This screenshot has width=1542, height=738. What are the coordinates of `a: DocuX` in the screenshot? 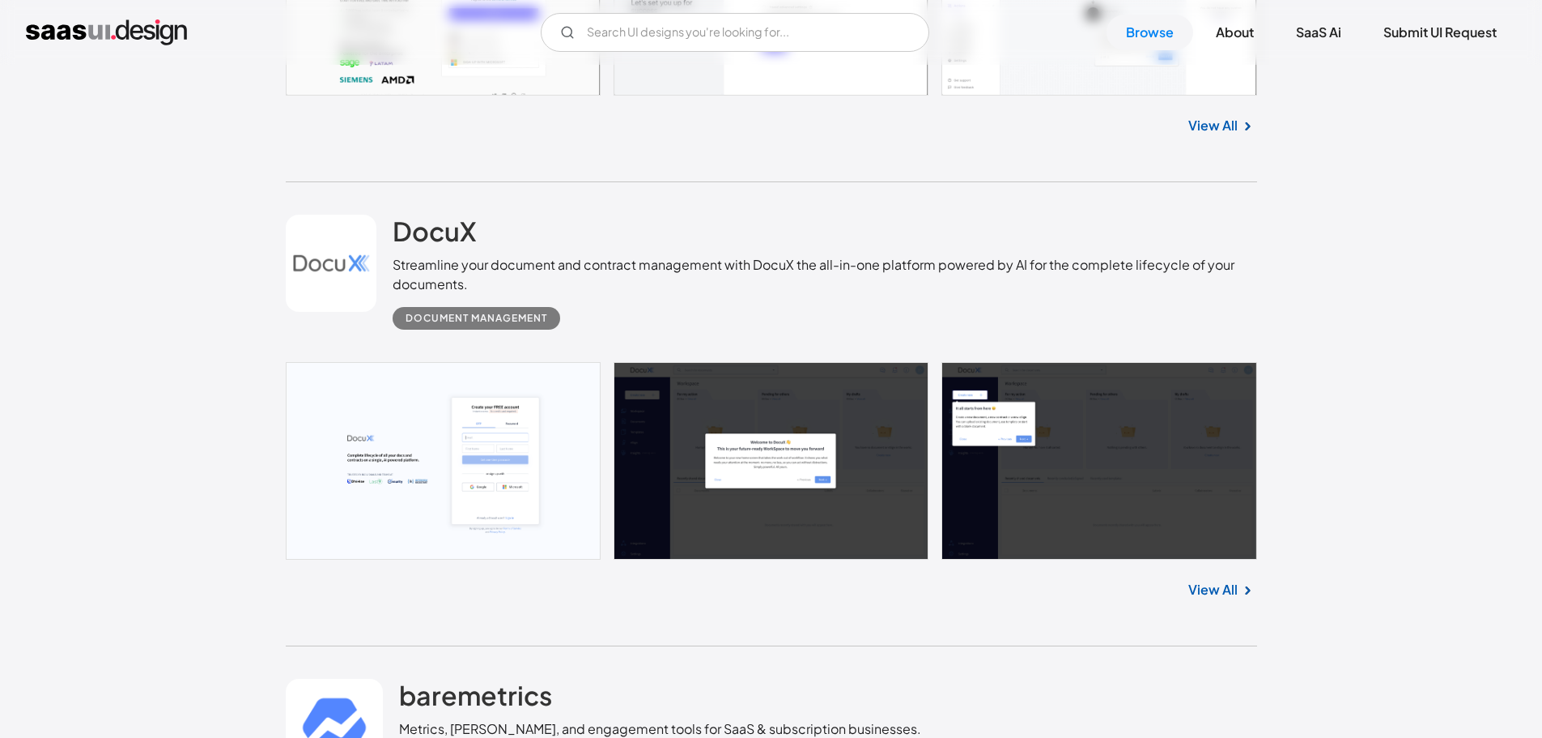 It's located at (434, 235).